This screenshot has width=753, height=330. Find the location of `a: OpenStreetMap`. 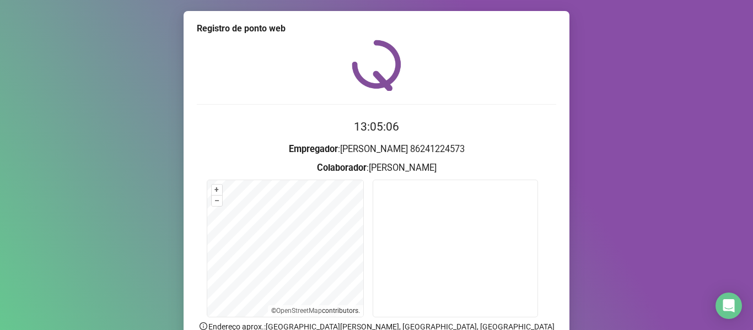

a: OpenStreetMap is located at coordinates (299, 311).